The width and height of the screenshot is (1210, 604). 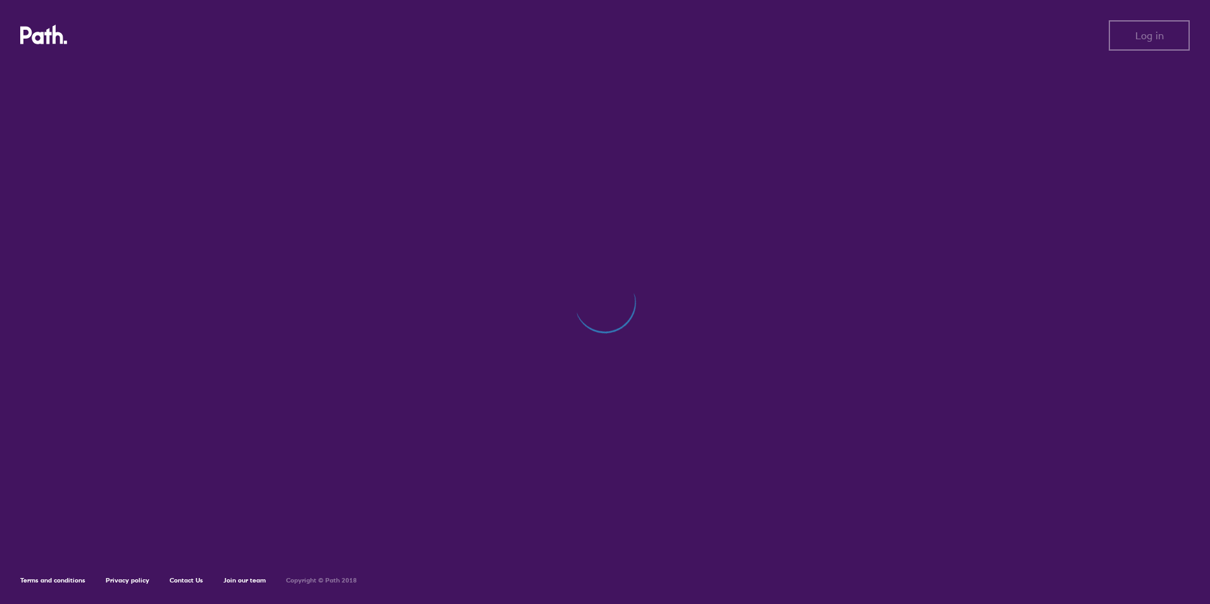 What do you see at coordinates (1150, 35) in the screenshot?
I see `button: Log in` at bounding box center [1150, 35].